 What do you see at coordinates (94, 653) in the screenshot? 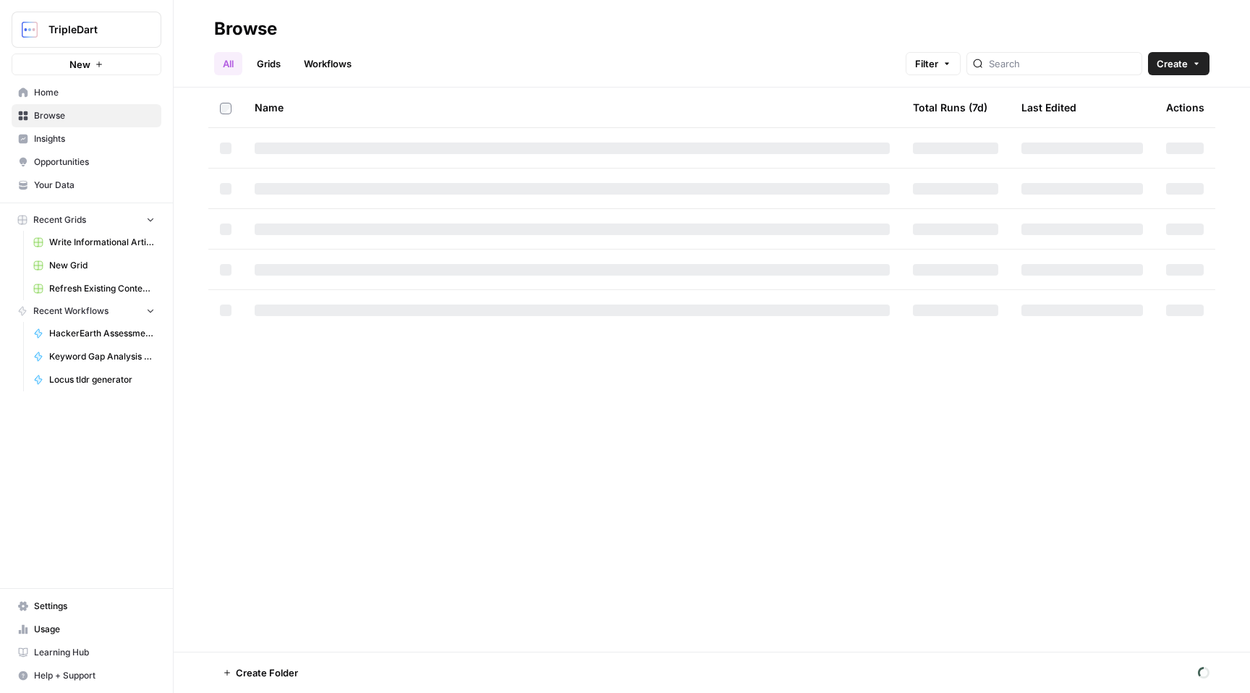
I see `span: Learning Hub` at bounding box center [94, 653].